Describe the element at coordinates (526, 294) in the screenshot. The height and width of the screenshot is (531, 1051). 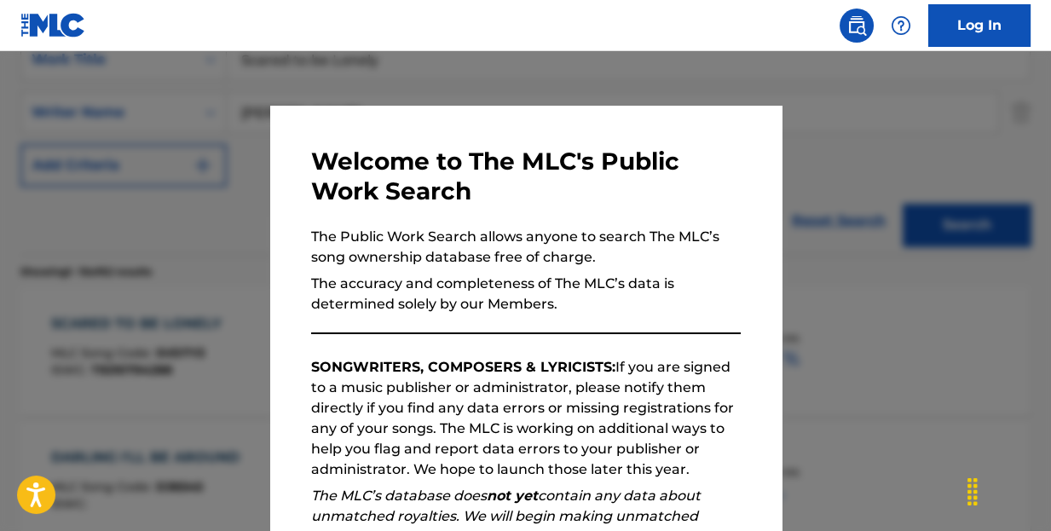
I see `p: The accuracy and completeness of The MLC’s data is determined solely by our Members.` at that location.